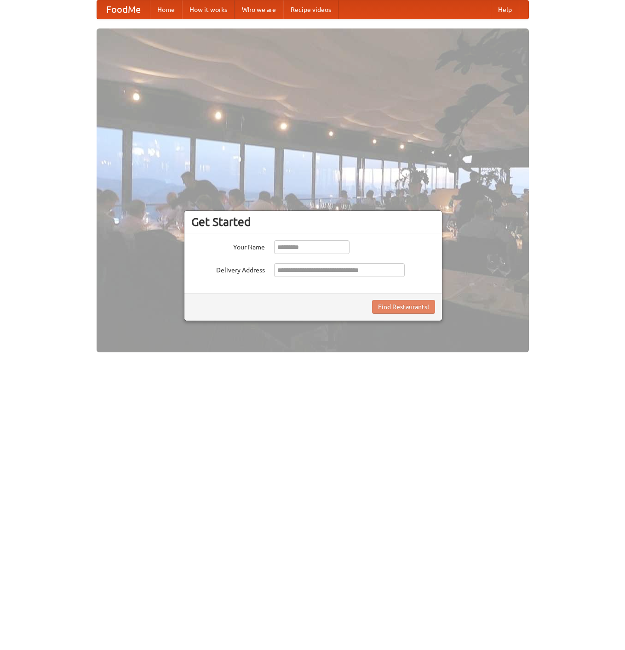 The image size is (625, 650). I want to click on h3: Get Started, so click(313, 222).